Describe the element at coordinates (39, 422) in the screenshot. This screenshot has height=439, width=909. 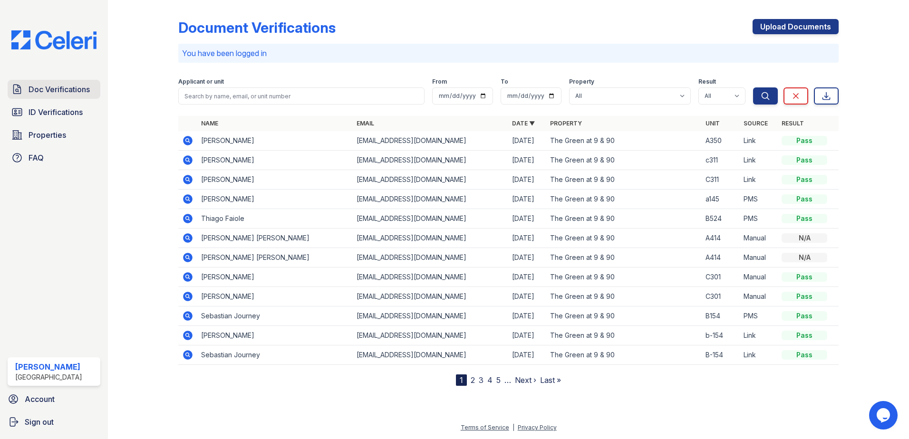
I see `span: Sign out` at that location.